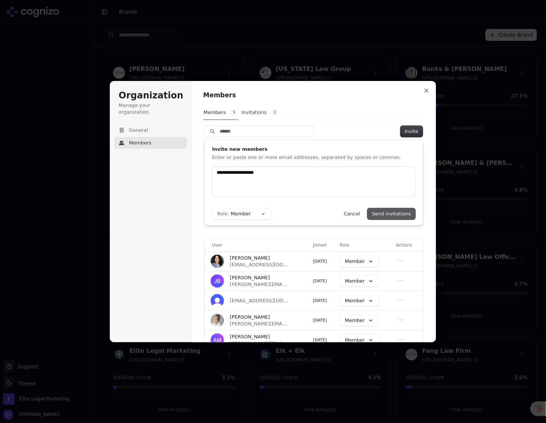  I want to click on button: Invite, so click(412, 131).